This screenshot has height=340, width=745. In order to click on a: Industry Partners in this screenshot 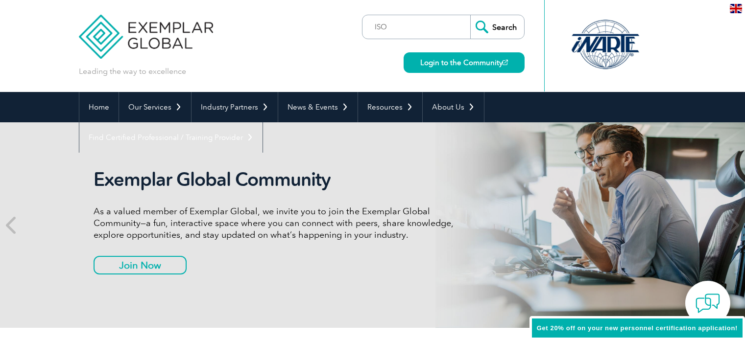, I will do `click(235, 107)`.